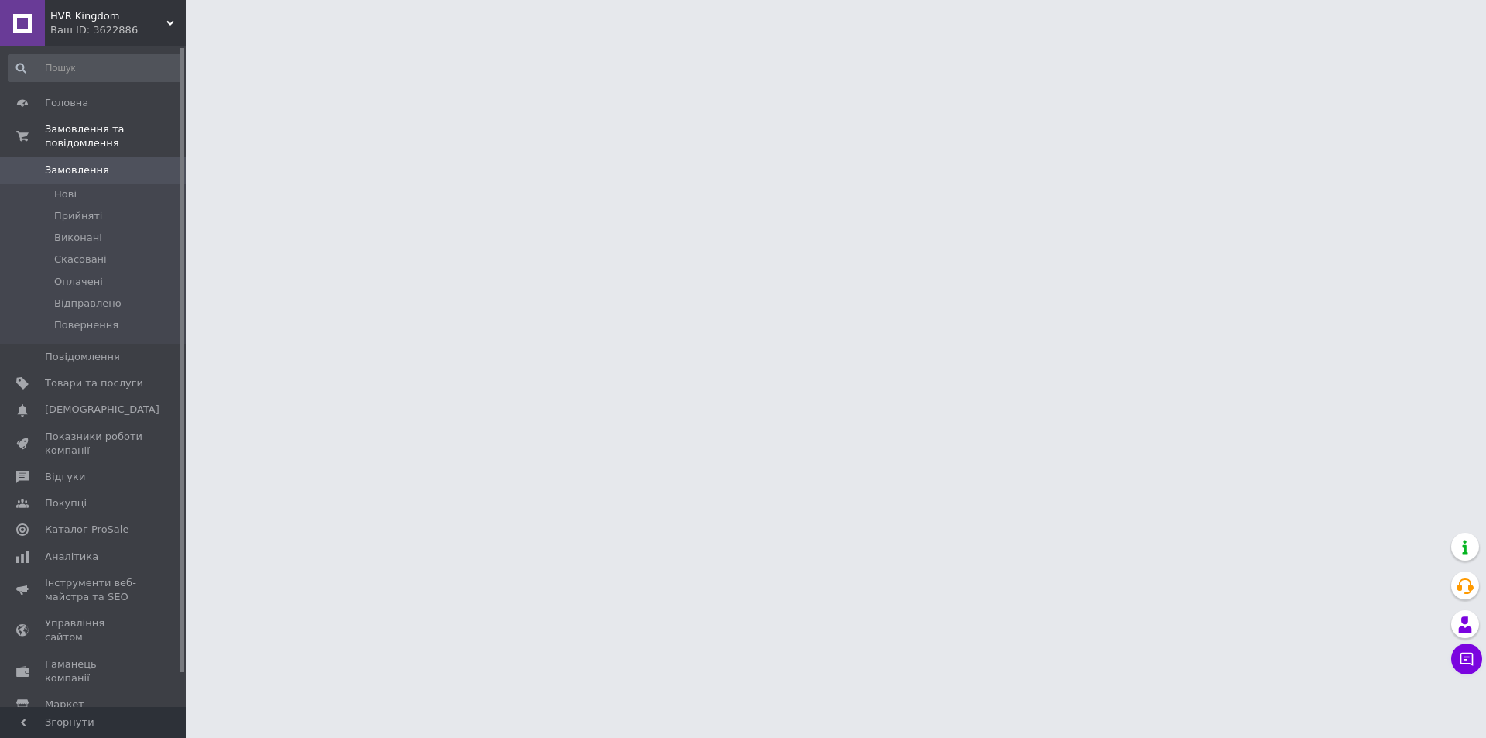 This screenshot has width=1486, height=738. What do you see at coordinates (118, 30) in the screenshot?
I see `div: Ваш ID: 3622886` at bounding box center [118, 30].